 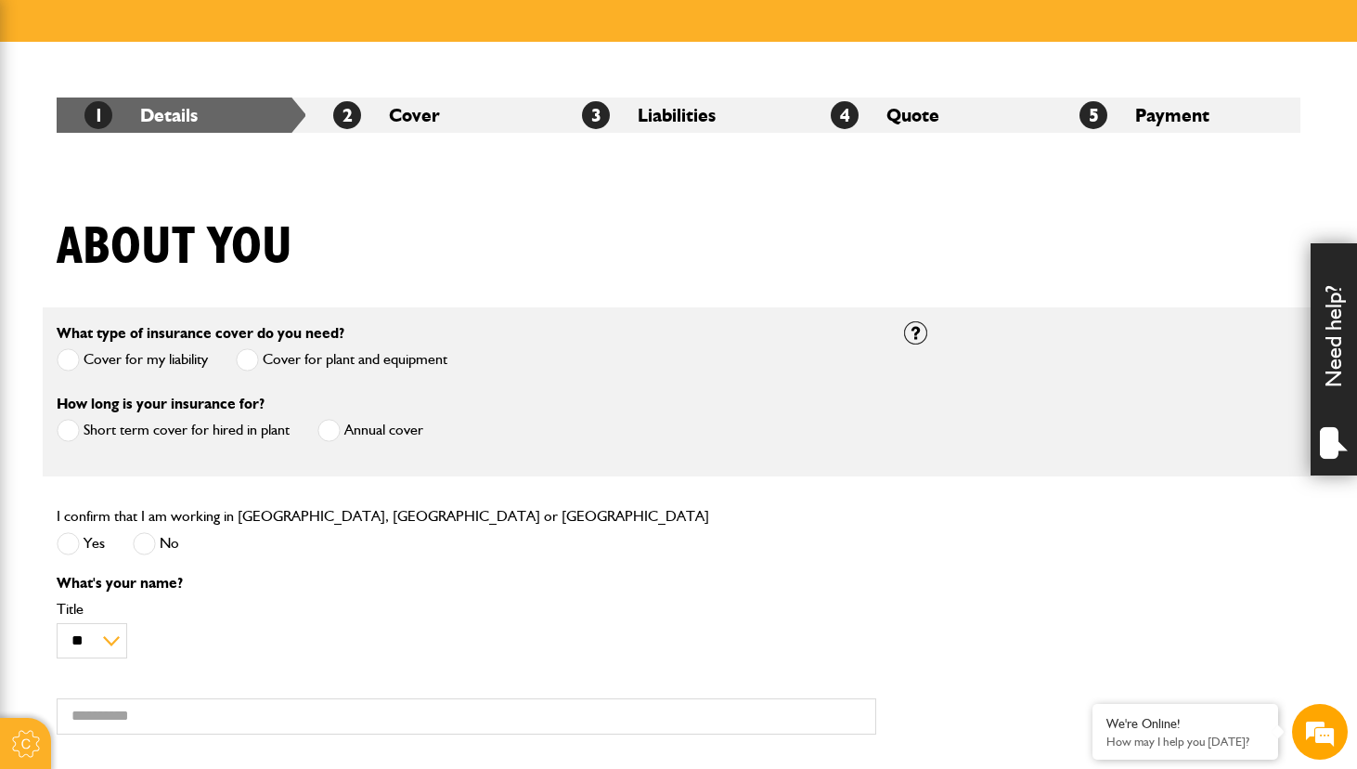 I want to click on label: Short term cover for hired in plant, so click(x=173, y=430).